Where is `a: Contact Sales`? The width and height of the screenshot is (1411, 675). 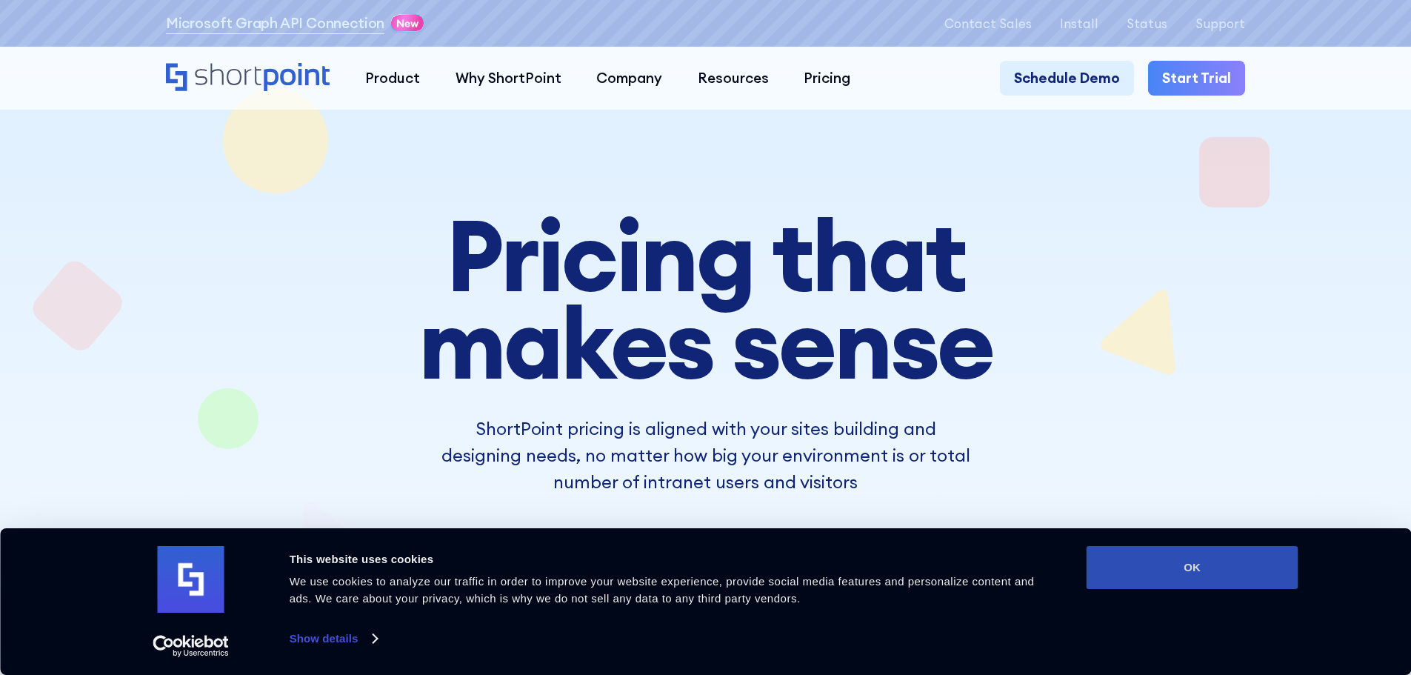
a: Contact Sales is located at coordinates (988, 23).